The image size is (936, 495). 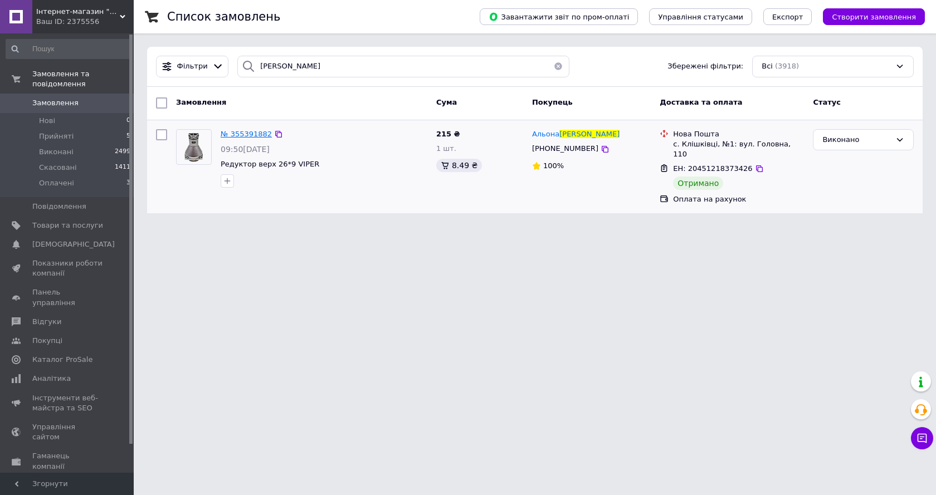 What do you see at coordinates (700, 17) in the screenshot?
I see `span: Управління статусами` at bounding box center [700, 17].